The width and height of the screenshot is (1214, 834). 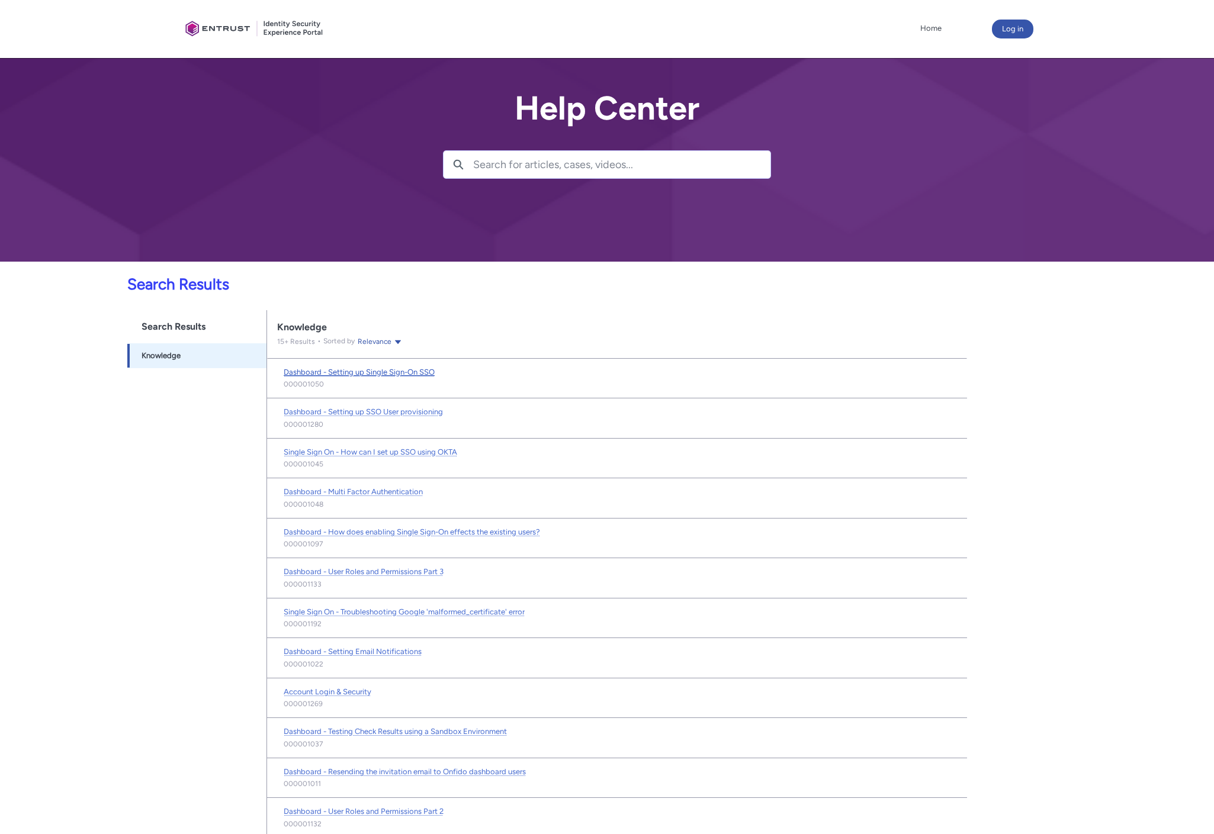 I want to click on lightning-formatted-text: 000001037, so click(x=303, y=744).